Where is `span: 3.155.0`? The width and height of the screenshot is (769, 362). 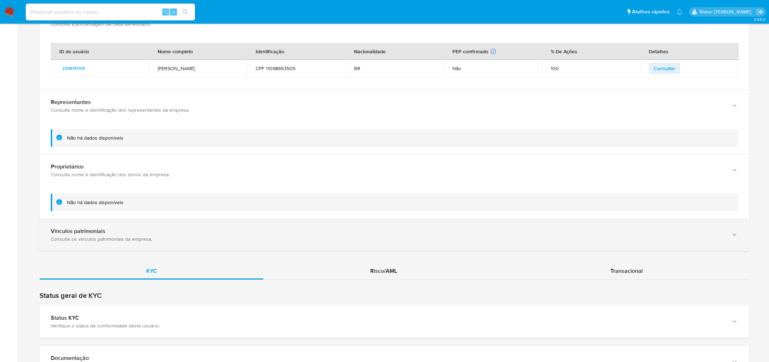 span: 3.155.0 is located at coordinates (760, 19).